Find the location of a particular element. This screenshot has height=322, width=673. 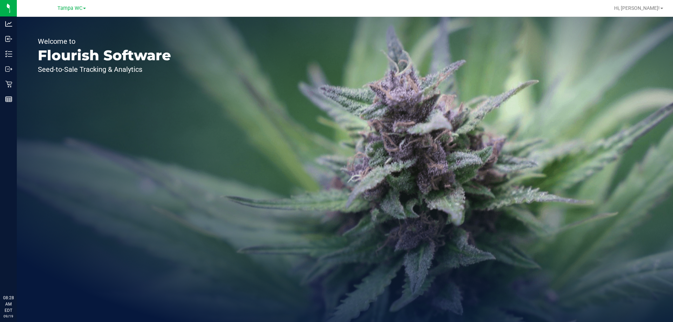

inline-svg: Retail is located at coordinates (9, 84).